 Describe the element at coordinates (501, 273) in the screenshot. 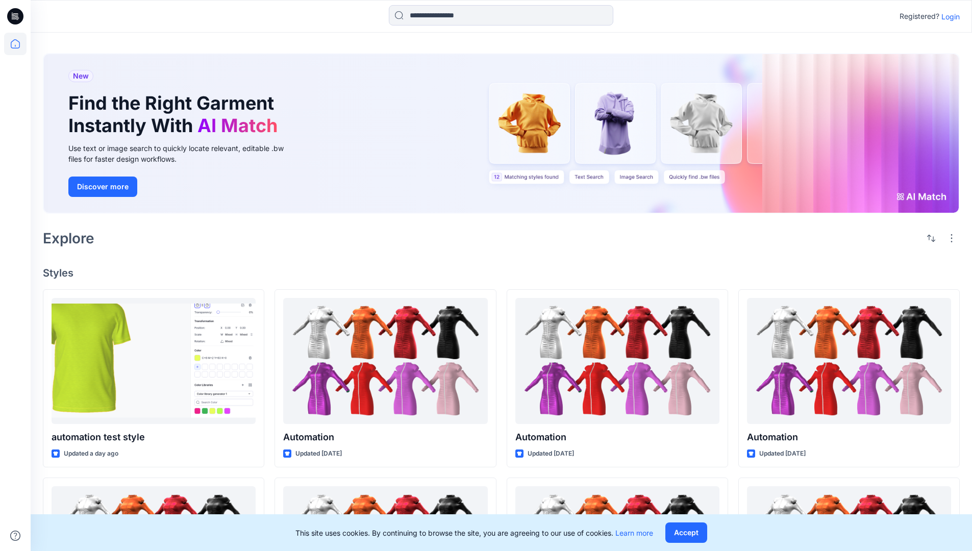

I see `h4: Styles` at that location.